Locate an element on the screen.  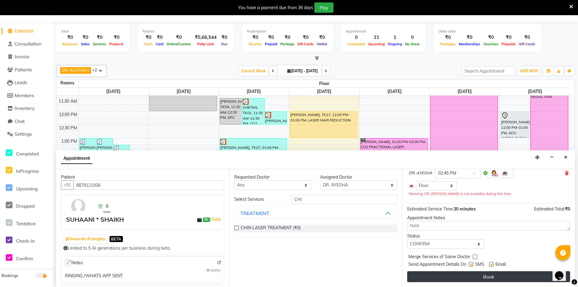
span: Cash is located at coordinates (148, 44).